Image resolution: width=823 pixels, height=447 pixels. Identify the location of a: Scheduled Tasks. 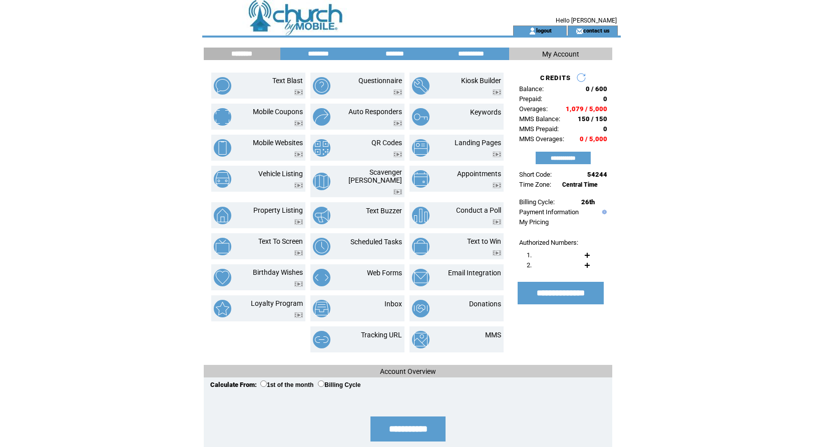
(376, 242).